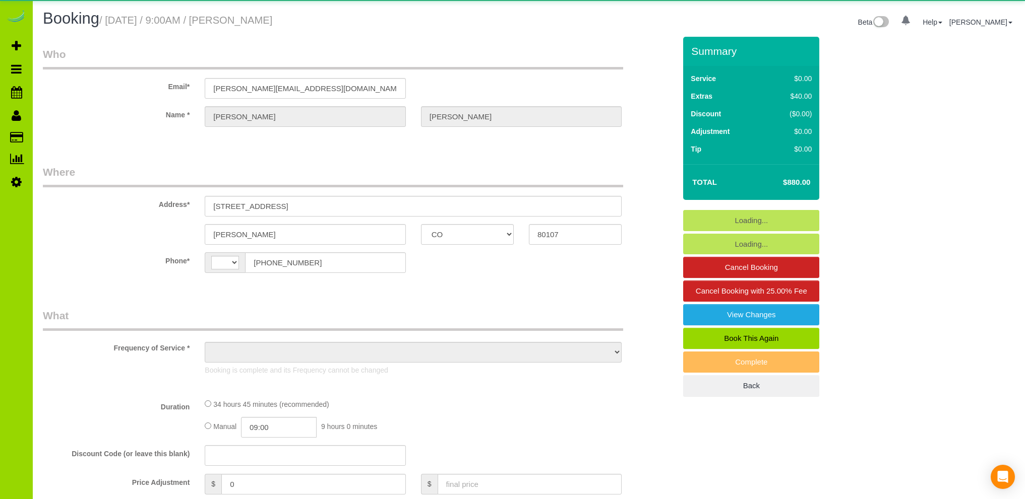 The height and width of the screenshot is (499, 1025). I want to click on span: Cancel Booking with 25.00% Fee, so click(751, 291).